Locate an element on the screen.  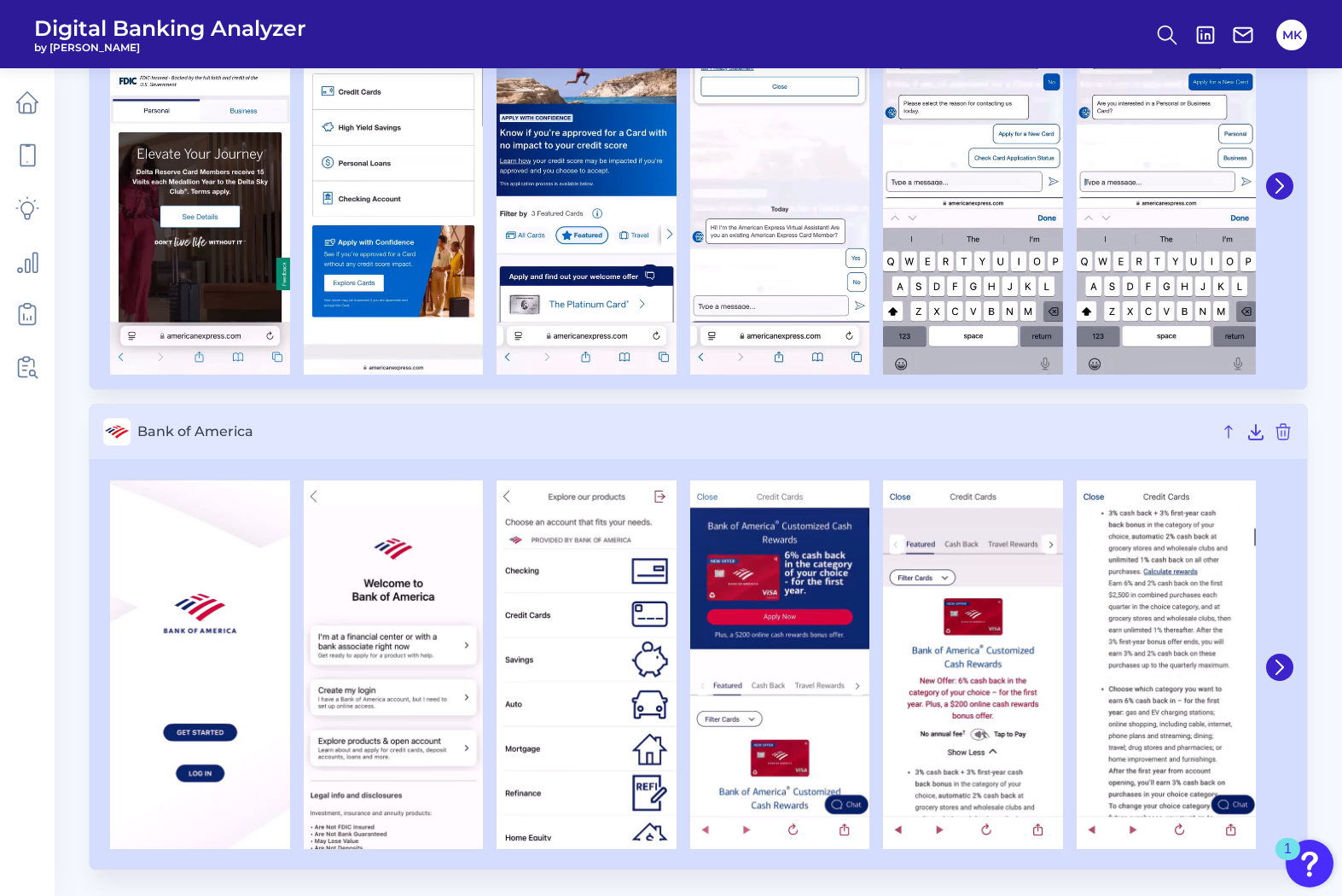
span: Digital Banking Analyzer is located at coordinates (169, 28).